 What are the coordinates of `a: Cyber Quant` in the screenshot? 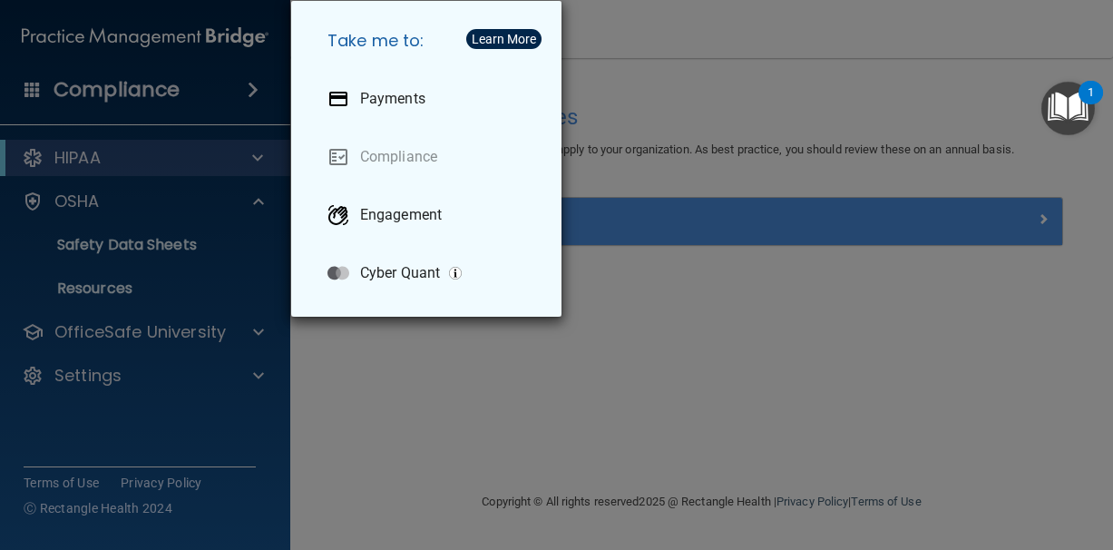 It's located at (430, 273).